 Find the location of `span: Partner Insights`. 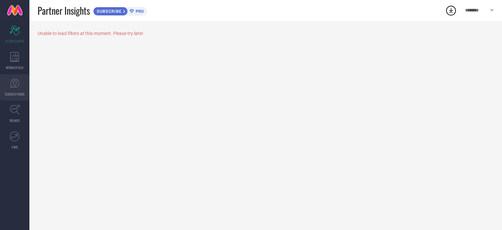

span: Partner Insights is located at coordinates (64, 10).